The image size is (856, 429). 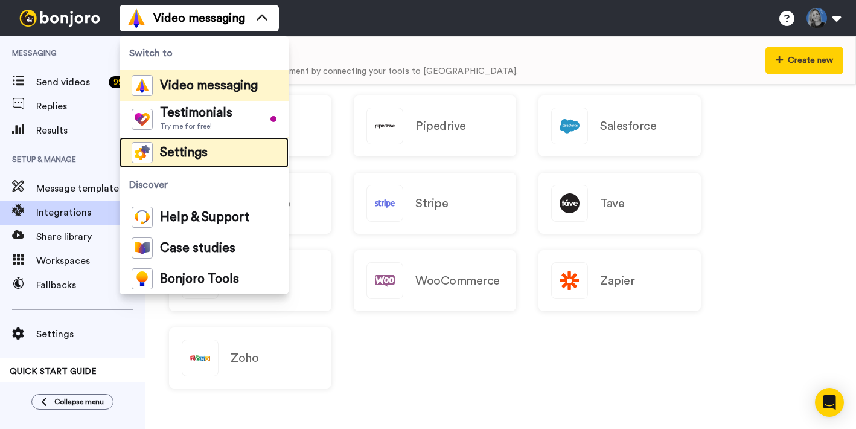 I want to click on img: help-and-support-colored.svg, so click(x=142, y=217).